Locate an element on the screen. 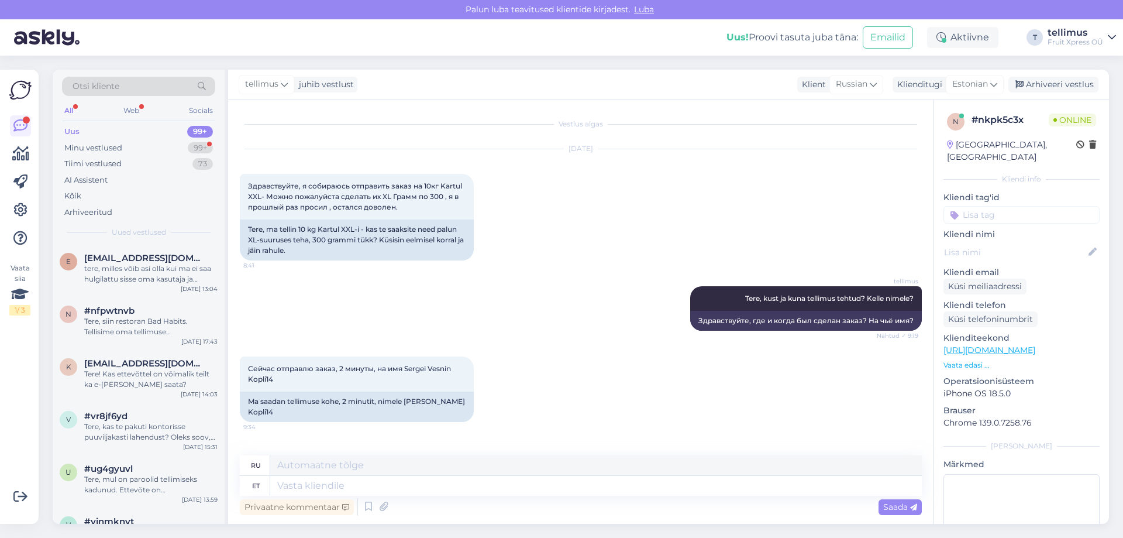 Image resolution: width=1123 pixels, height=538 pixels. img: Askly Logo is located at coordinates (20, 90).